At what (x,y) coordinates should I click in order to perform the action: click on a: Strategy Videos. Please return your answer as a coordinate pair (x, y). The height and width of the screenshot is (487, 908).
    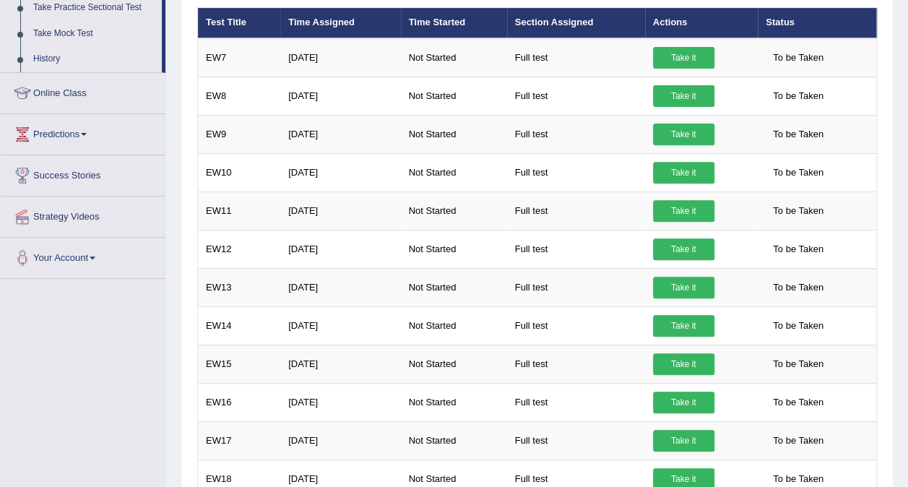
    Looking at the image, I should click on (83, 215).